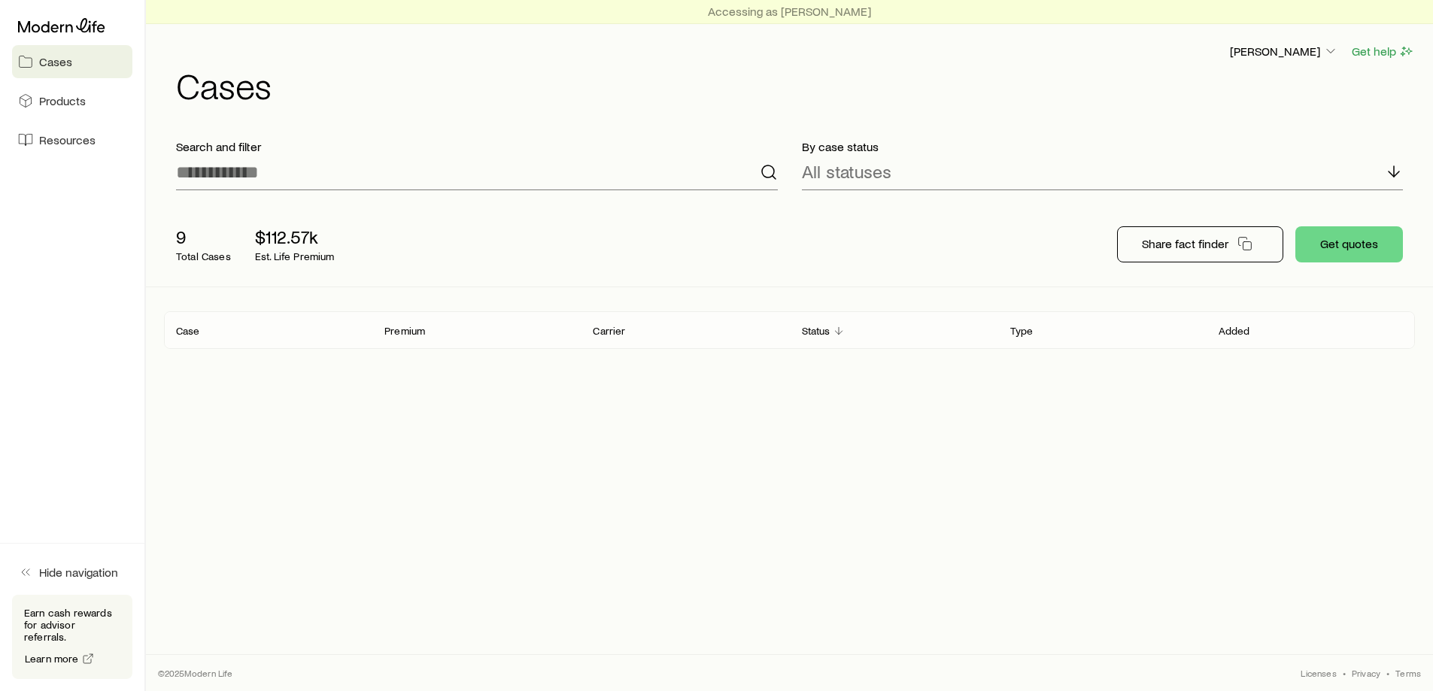  What do you see at coordinates (1200, 244) in the screenshot?
I see `button: Share fact finder` at bounding box center [1200, 244].